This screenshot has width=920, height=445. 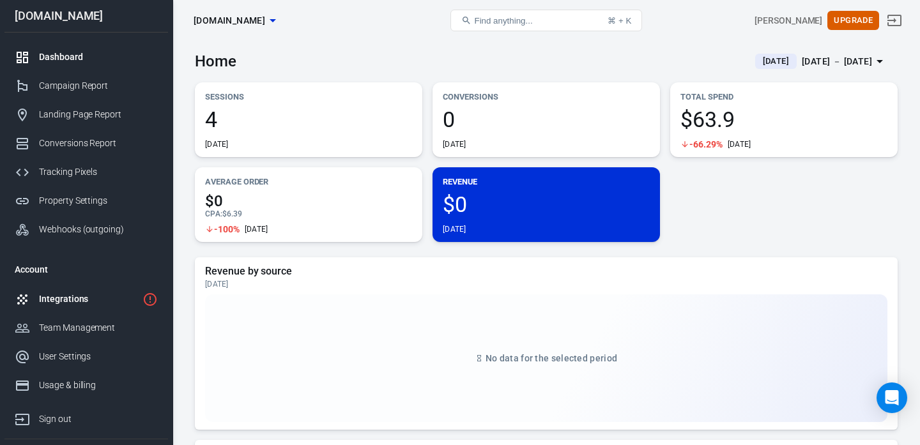 I want to click on span: $6.39, so click(x=232, y=214).